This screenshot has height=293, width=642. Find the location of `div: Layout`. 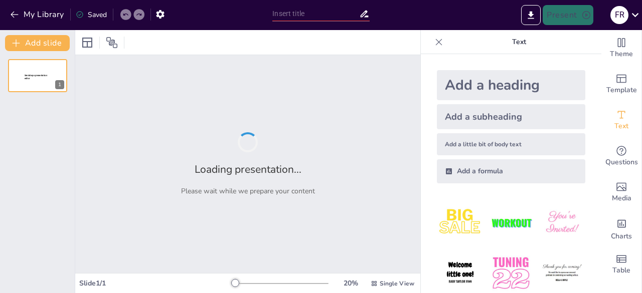

div: Layout is located at coordinates (87, 43).